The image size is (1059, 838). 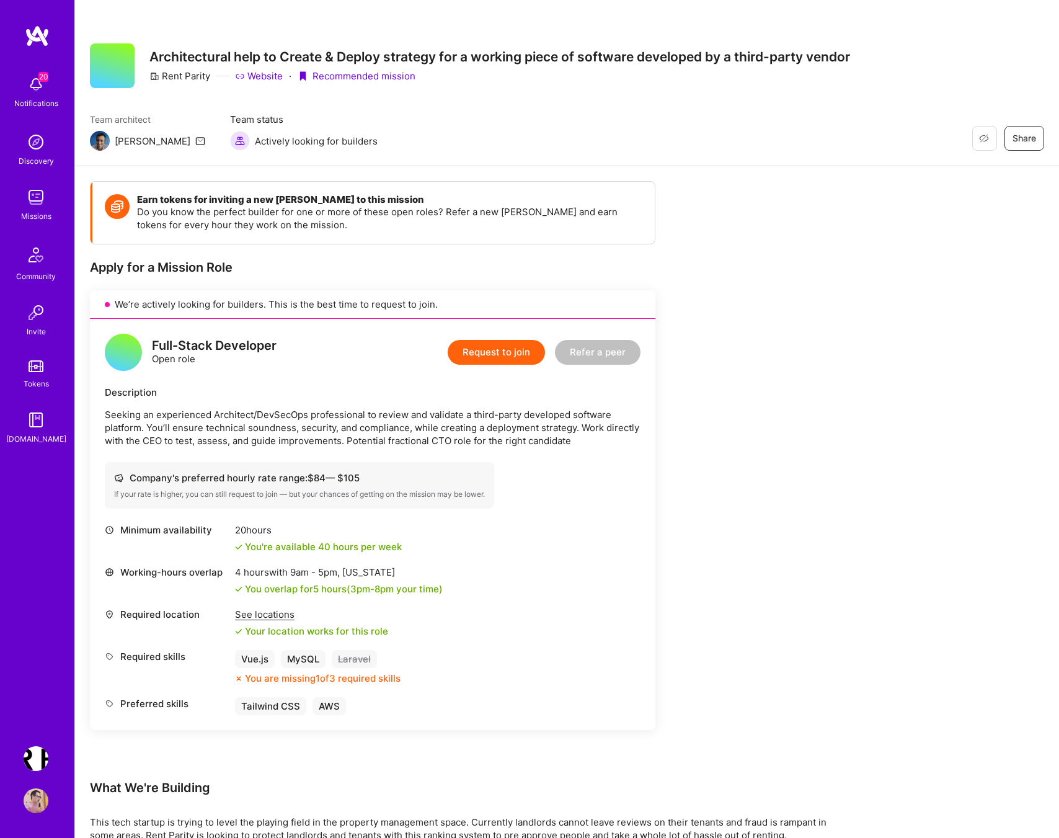 What do you see at coordinates (318, 546) in the screenshot?
I see `div: You're available 40 hours per week` at bounding box center [318, 546].